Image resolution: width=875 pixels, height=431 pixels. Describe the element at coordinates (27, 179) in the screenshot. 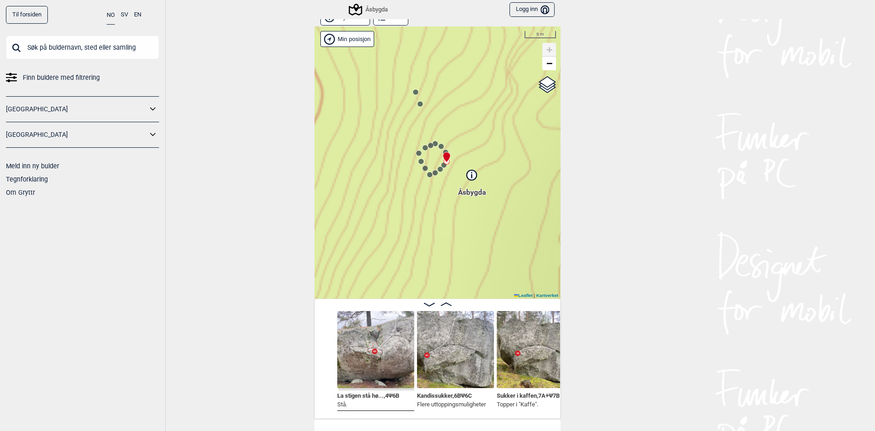

I see `a: Tegnforklaring` at that location.